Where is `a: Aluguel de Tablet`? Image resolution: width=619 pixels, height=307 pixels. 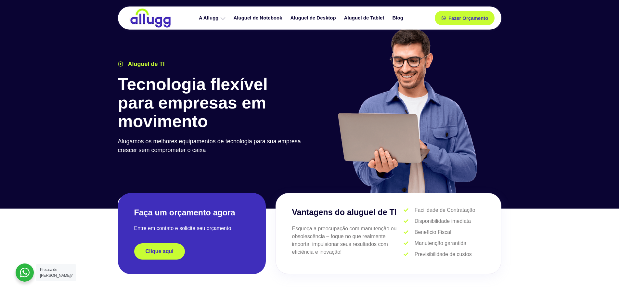
a: Aluguel de Tablet is located at coordinates (365, 18).